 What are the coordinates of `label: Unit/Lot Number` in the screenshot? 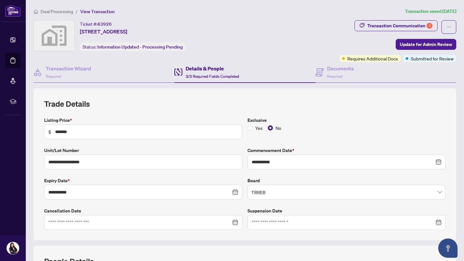 It's located at (143, 151).